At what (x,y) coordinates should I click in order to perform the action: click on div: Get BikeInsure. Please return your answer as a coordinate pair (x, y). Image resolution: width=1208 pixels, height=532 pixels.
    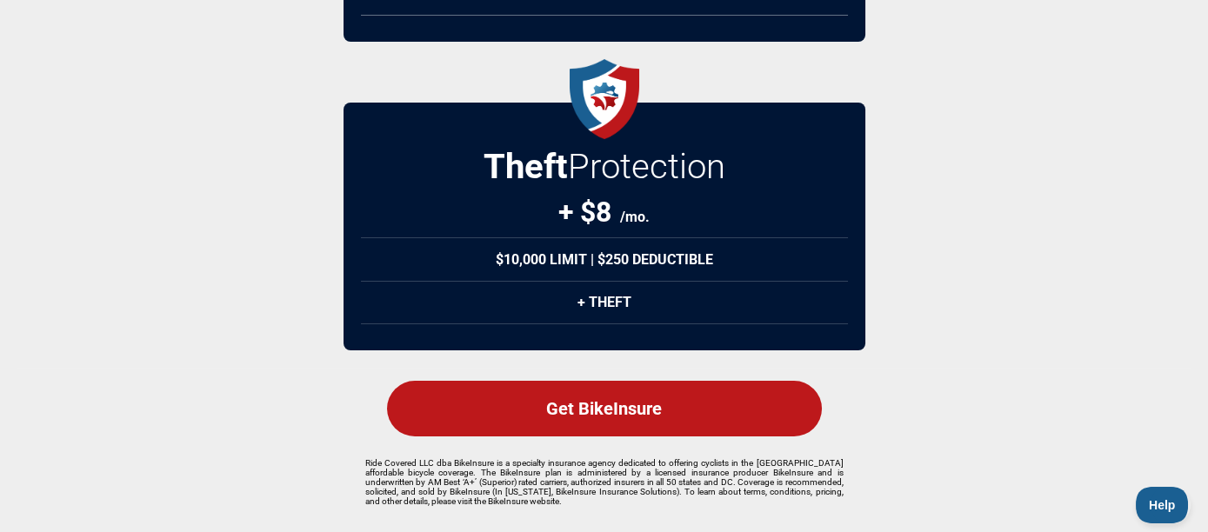
    Looking at the image, I should click on (604, 409).